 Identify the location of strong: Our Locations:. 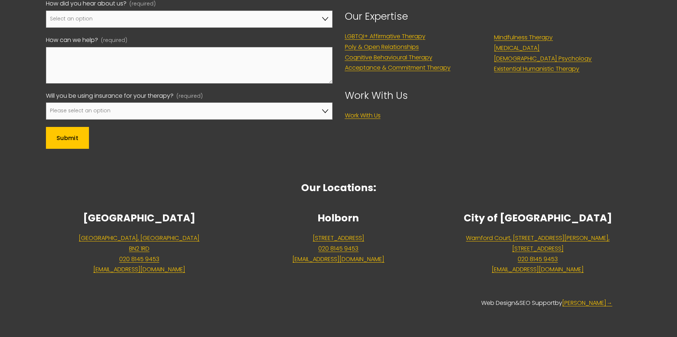
(339, 187).